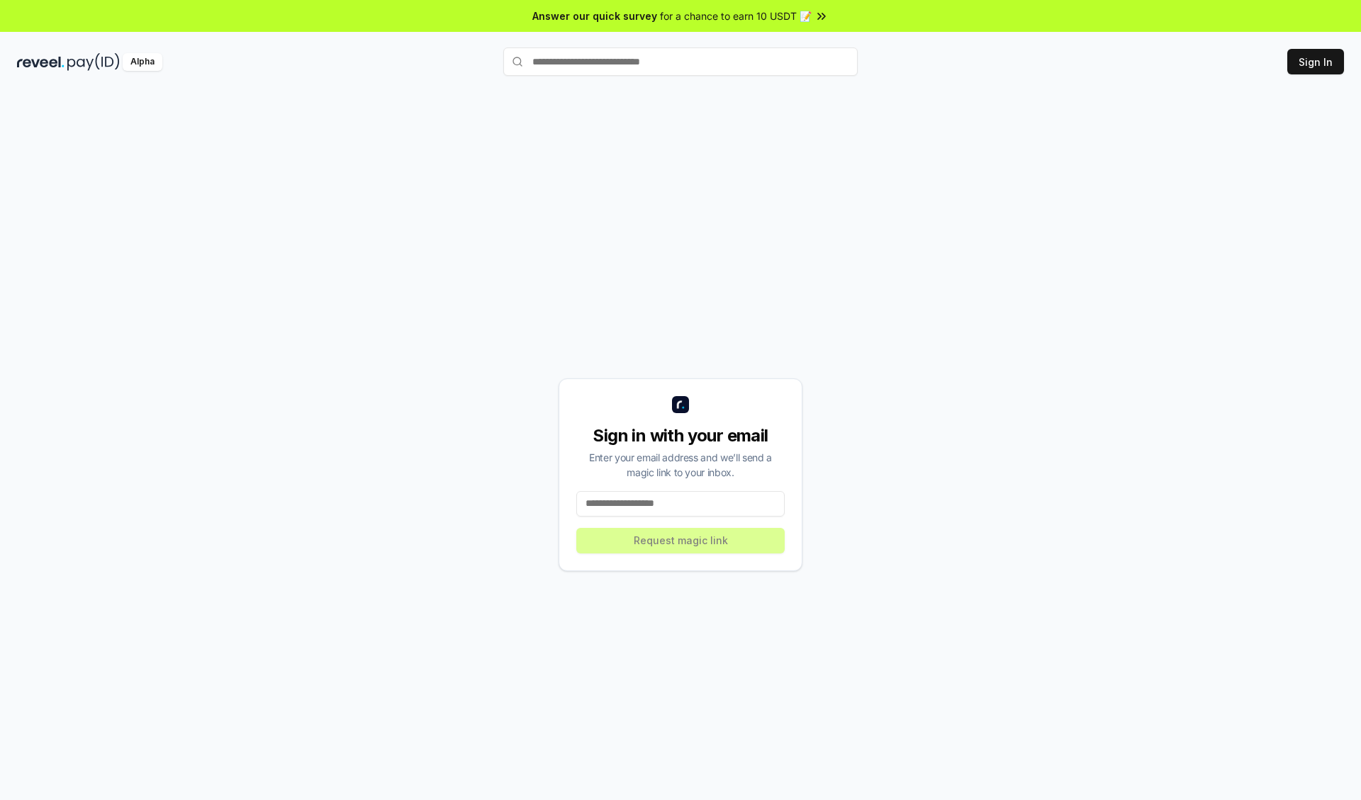 The width and height of the screenshot is (1361, 800). What do you see at coordinates (736, 16) in the screenshot?
I see `span: for a chance to earn 10 USDT 📝` at bounding box center [736, 16].